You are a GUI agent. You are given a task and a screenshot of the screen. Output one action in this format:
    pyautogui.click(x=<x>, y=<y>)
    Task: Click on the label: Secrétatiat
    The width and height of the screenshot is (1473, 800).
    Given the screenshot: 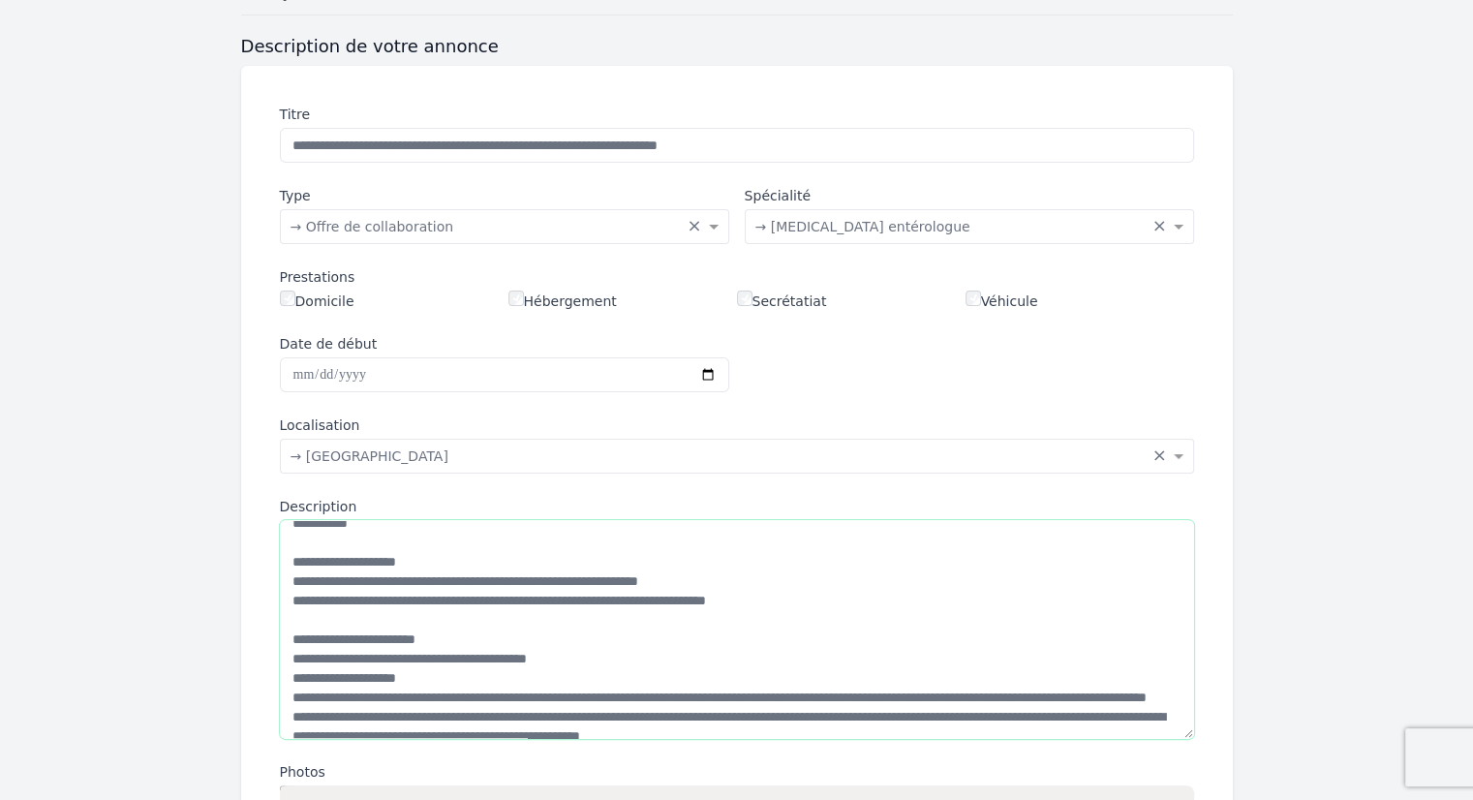 What is the action you would take?
    pyautogui.click(x=781, y=300)
    